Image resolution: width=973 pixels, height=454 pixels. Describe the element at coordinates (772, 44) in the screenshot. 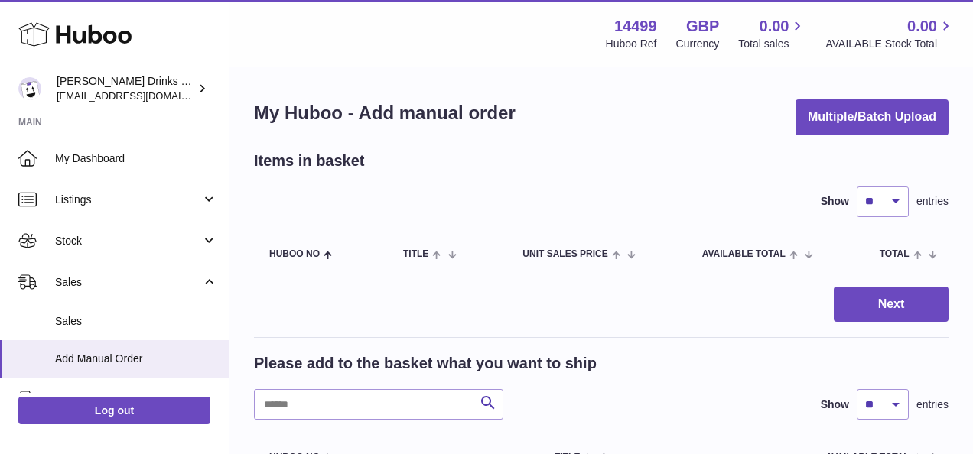

I see `span: Total sales` at that location.